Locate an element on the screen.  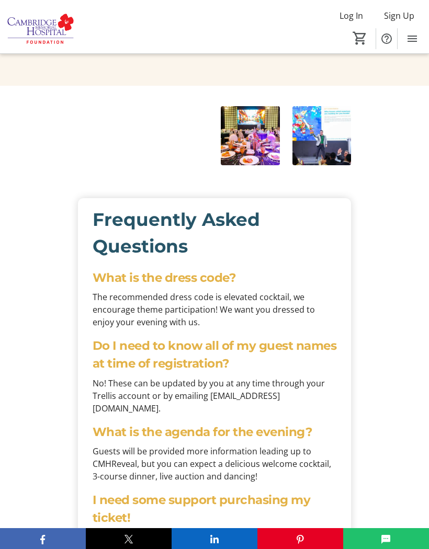
span: Log In is located at coordinates (351, 16).